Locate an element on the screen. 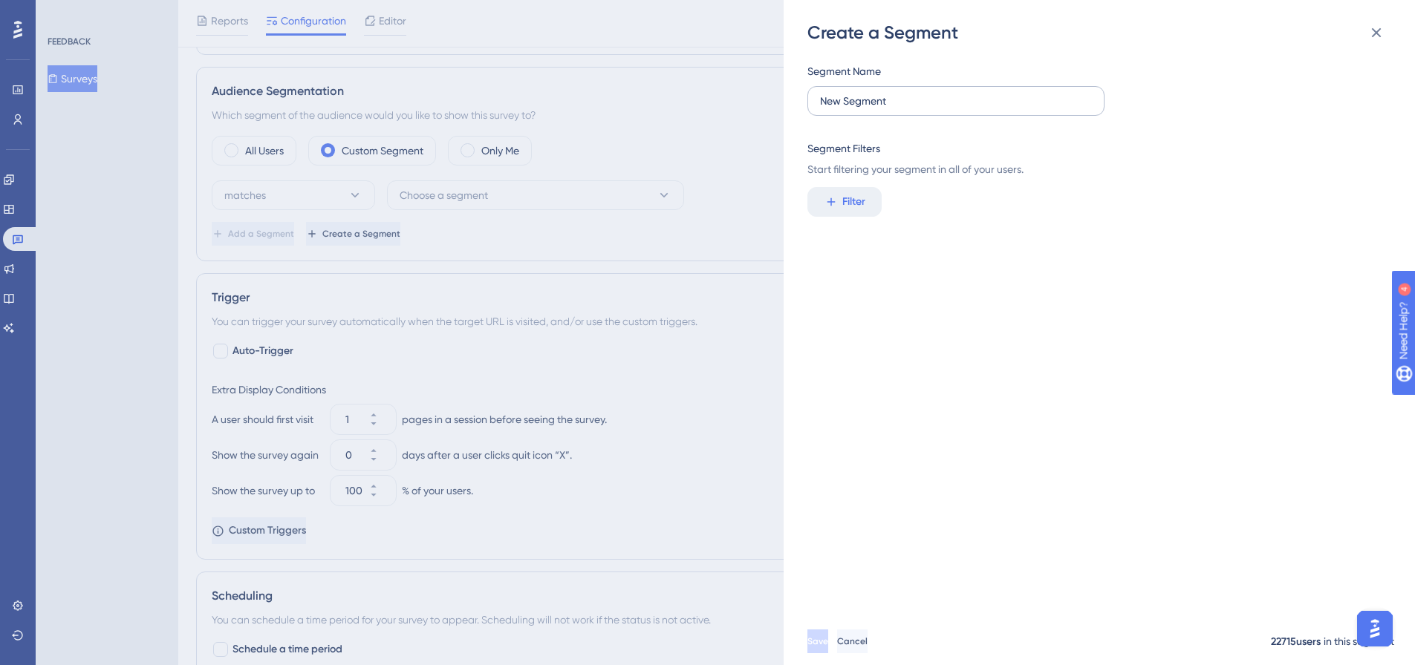 The image size is (1415, 665). div: 22715 users is located at coordinates (1295, 642).